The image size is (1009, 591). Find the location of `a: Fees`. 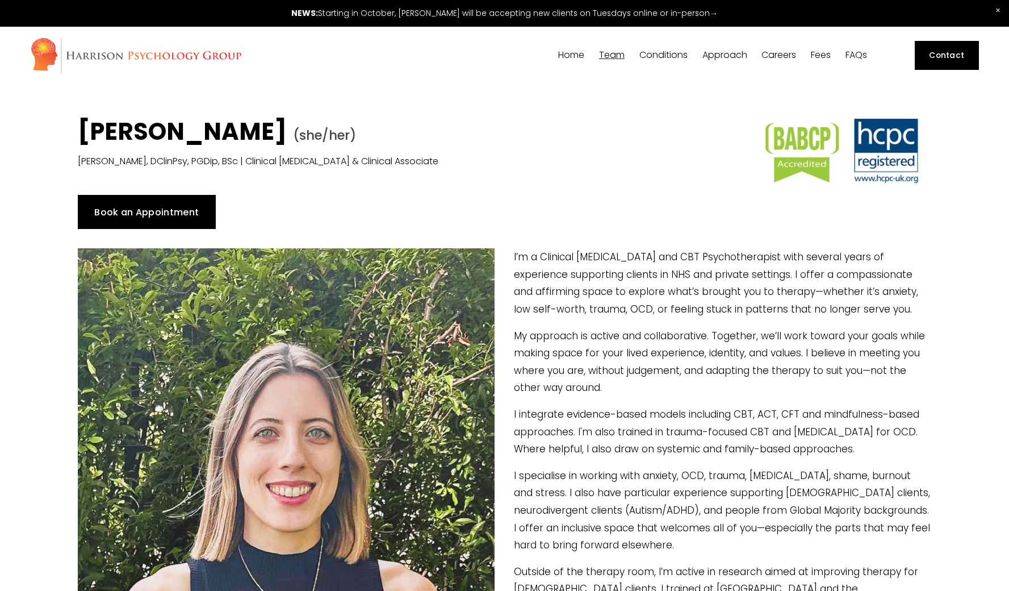

a: Fees is located at coordinates (821, 55).